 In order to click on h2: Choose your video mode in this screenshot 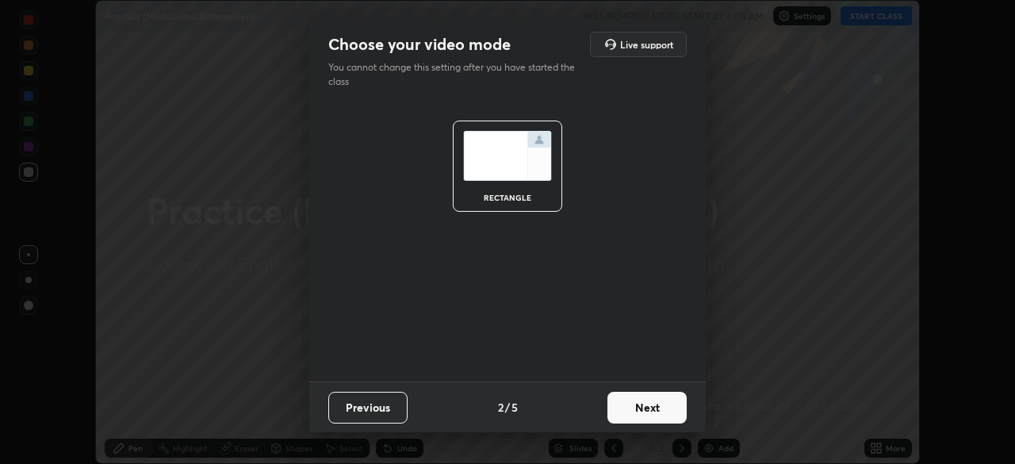, I will do `click(419, 44)`.